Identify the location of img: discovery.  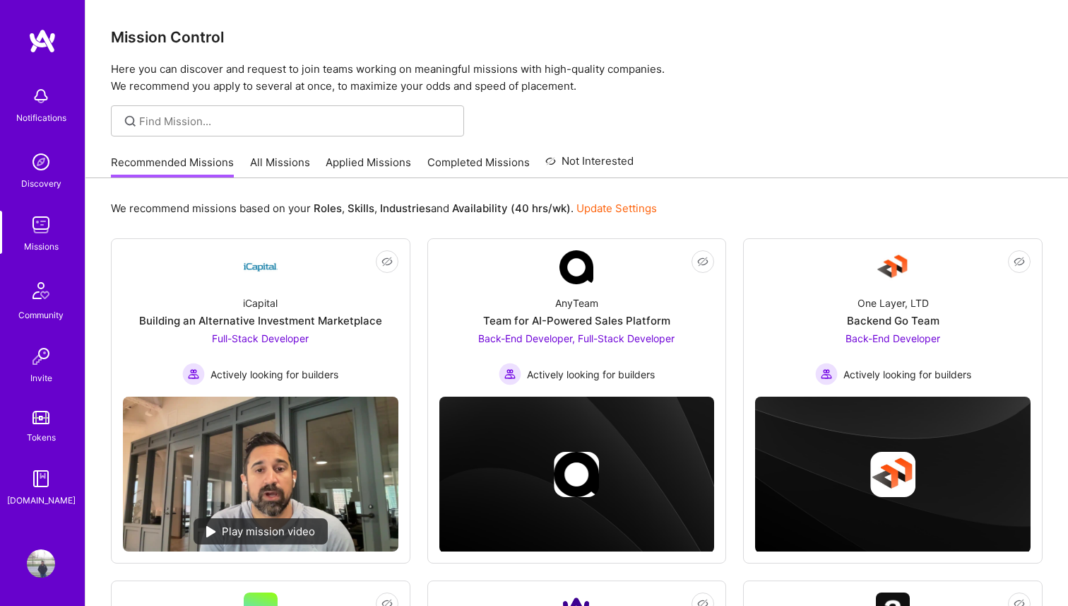
(41, 162).